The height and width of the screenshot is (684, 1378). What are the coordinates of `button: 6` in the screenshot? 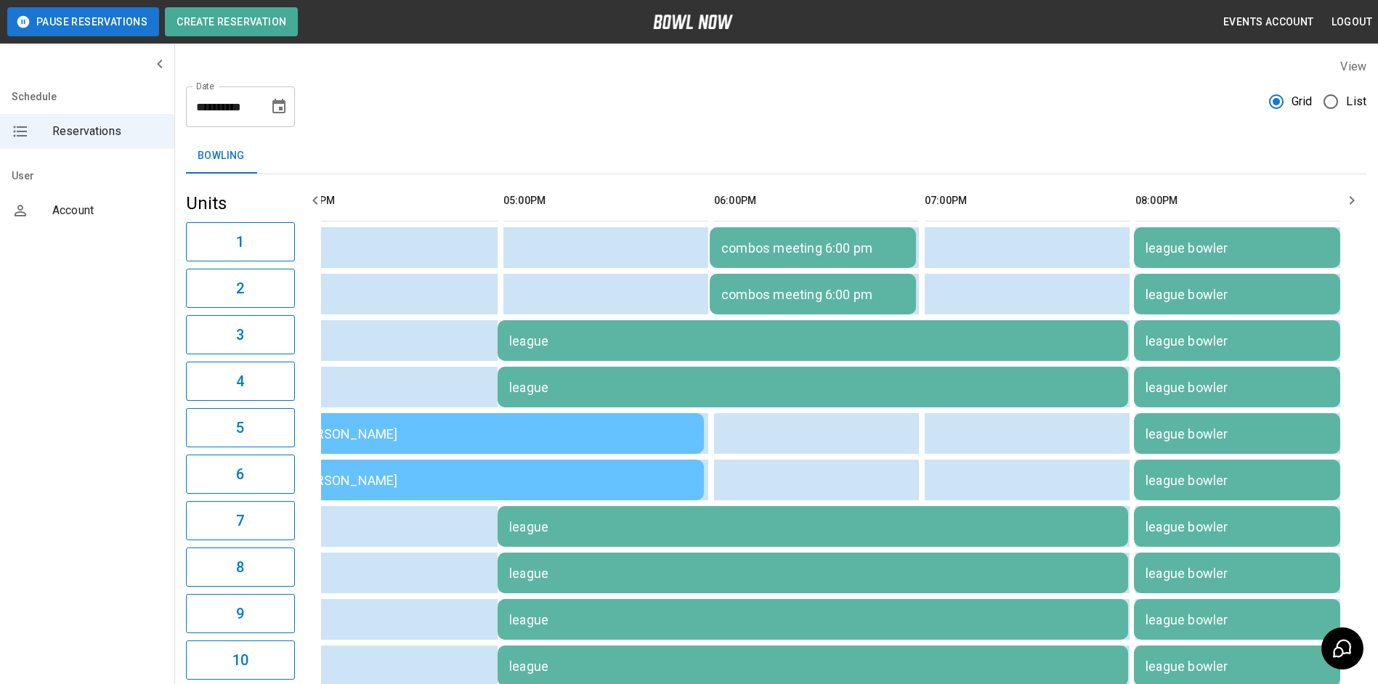 It's located at (240, 474).